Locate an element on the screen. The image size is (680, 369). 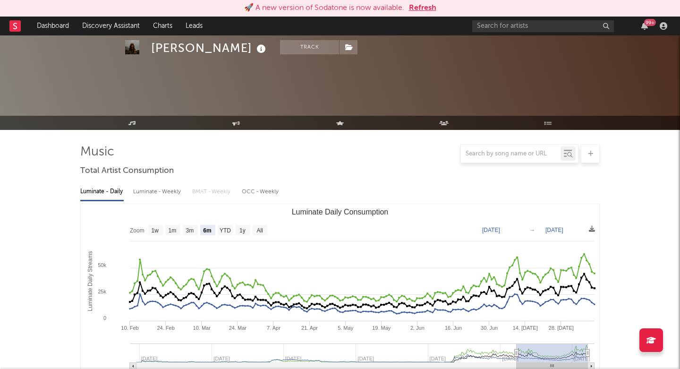
text: 1m is located at coordinates (172, 231).